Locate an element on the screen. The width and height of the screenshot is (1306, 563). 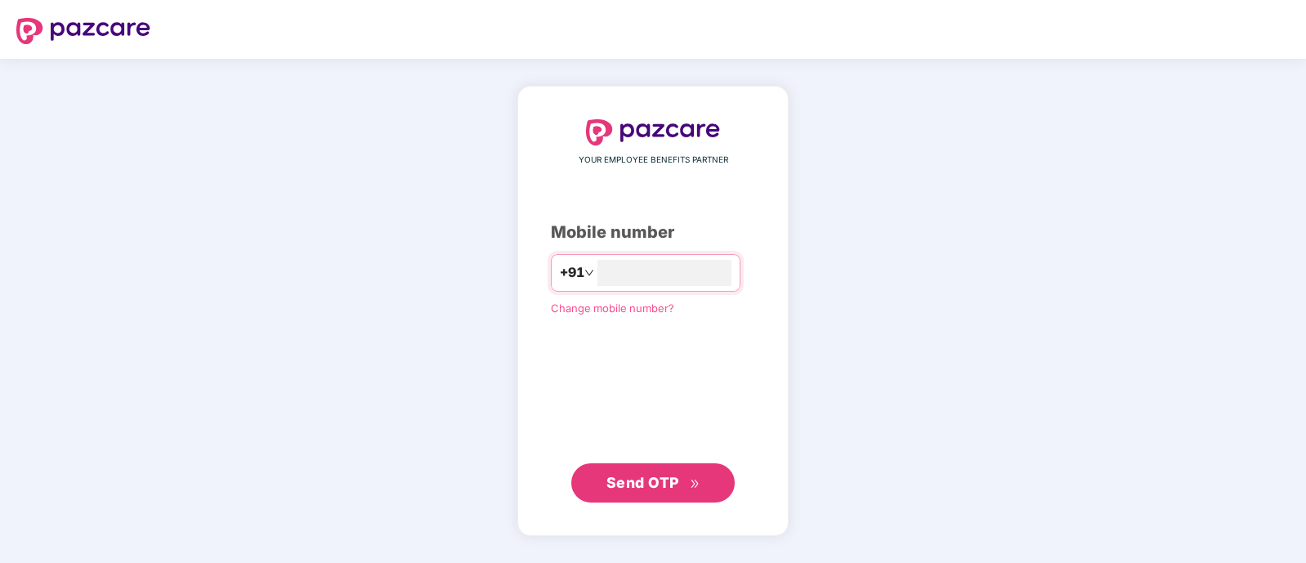
div: Mobile number is located at coordinates (653, 232).